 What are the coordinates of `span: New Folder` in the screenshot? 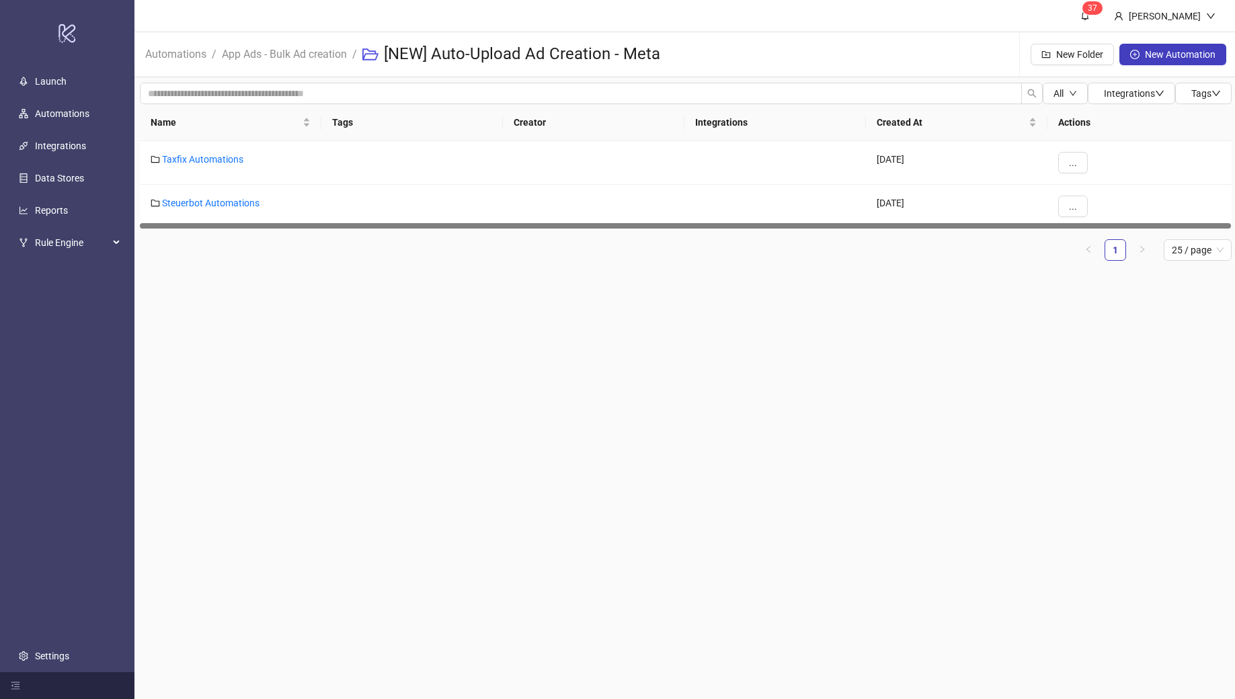 It's located at (1079, 54).